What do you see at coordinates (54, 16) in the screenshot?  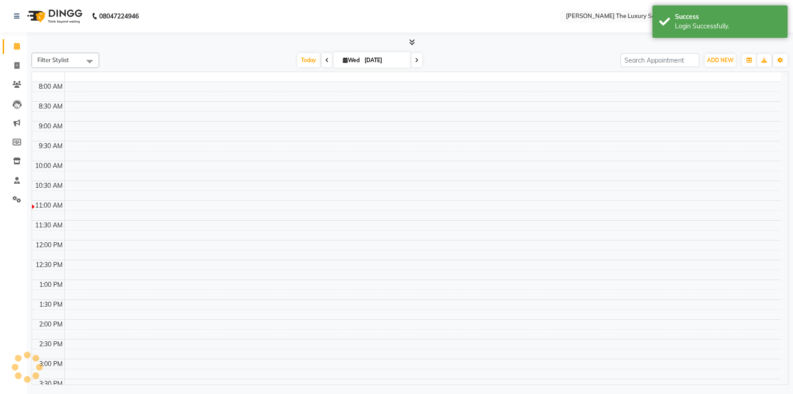 I see `img: logo` at bounding box center [54, 16].